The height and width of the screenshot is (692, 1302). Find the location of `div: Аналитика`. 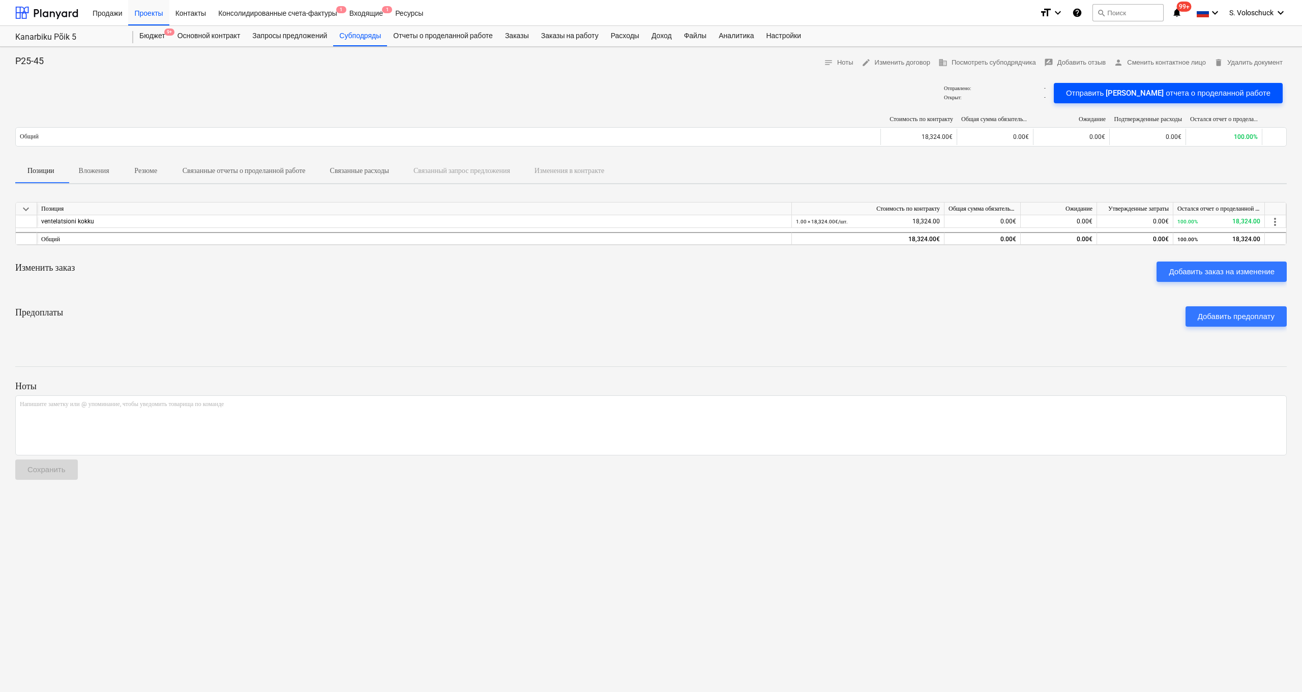

div: Аналитика is located at coordinates (736, 36).